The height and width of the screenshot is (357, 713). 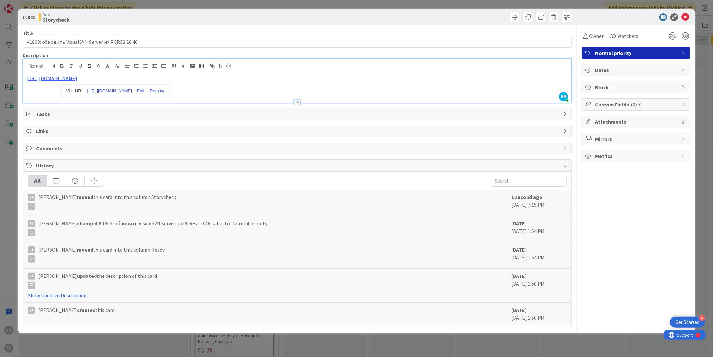 What do you see at coordinates (637, 87) in the screenshot?
I see `span: Block` at bounding box center [637, 87].